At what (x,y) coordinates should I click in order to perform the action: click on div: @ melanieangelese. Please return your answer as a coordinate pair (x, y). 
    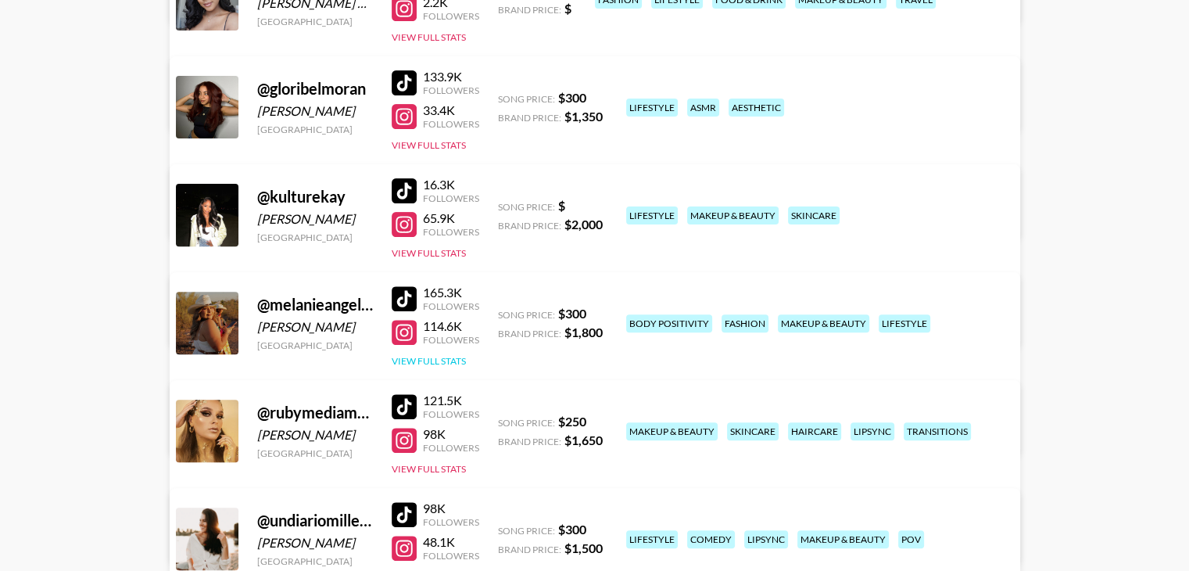
    Looking at the image, I should click on (315, 304).